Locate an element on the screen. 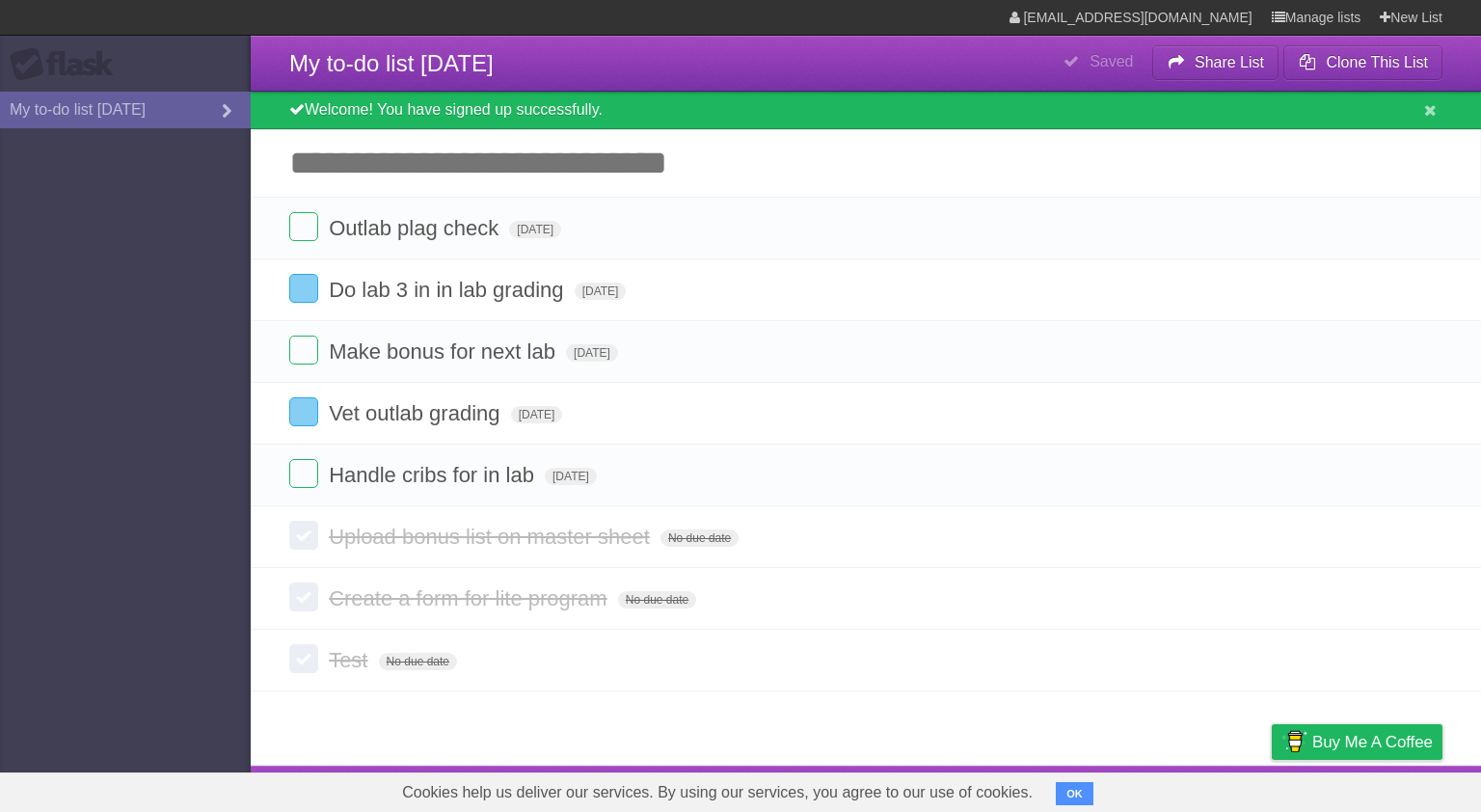 The image size is (1481, 812). div: Flask is located at coordinates (67, 64).